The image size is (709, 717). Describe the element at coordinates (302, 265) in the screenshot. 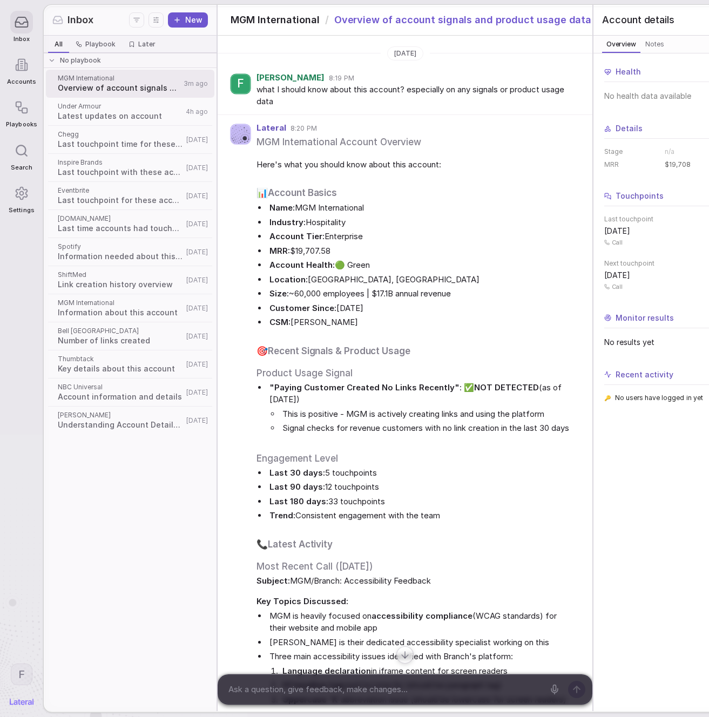

I see `strong: Account Health:` at that location.